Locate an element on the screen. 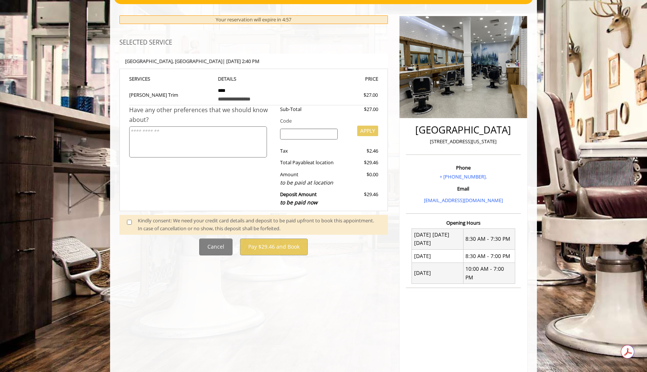  div: Kindly consent: We need your credit card details and deposit to be paid upfront to book this appo... is located at coordinates (259, 224).